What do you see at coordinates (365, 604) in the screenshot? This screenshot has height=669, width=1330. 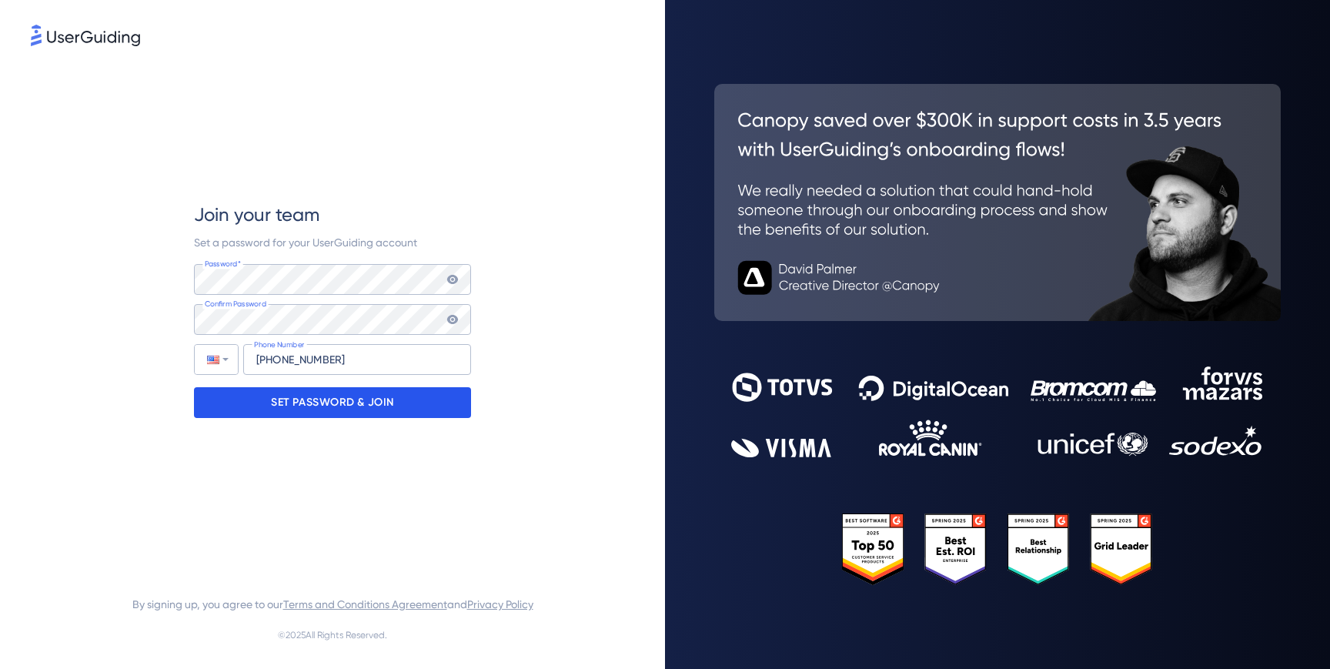 I see `a: Terms and Conditions Agreement` at bounding box center [365, 604].